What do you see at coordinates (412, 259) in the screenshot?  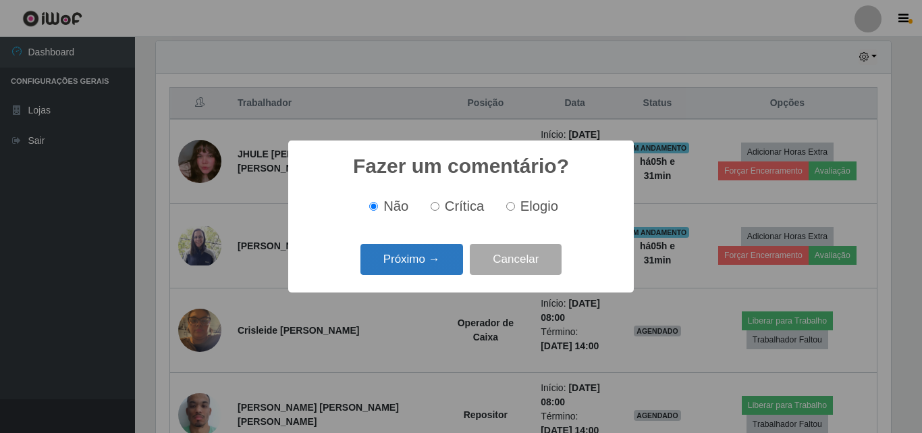 I see `button: Próximo →` at bounding box center [412, 259].